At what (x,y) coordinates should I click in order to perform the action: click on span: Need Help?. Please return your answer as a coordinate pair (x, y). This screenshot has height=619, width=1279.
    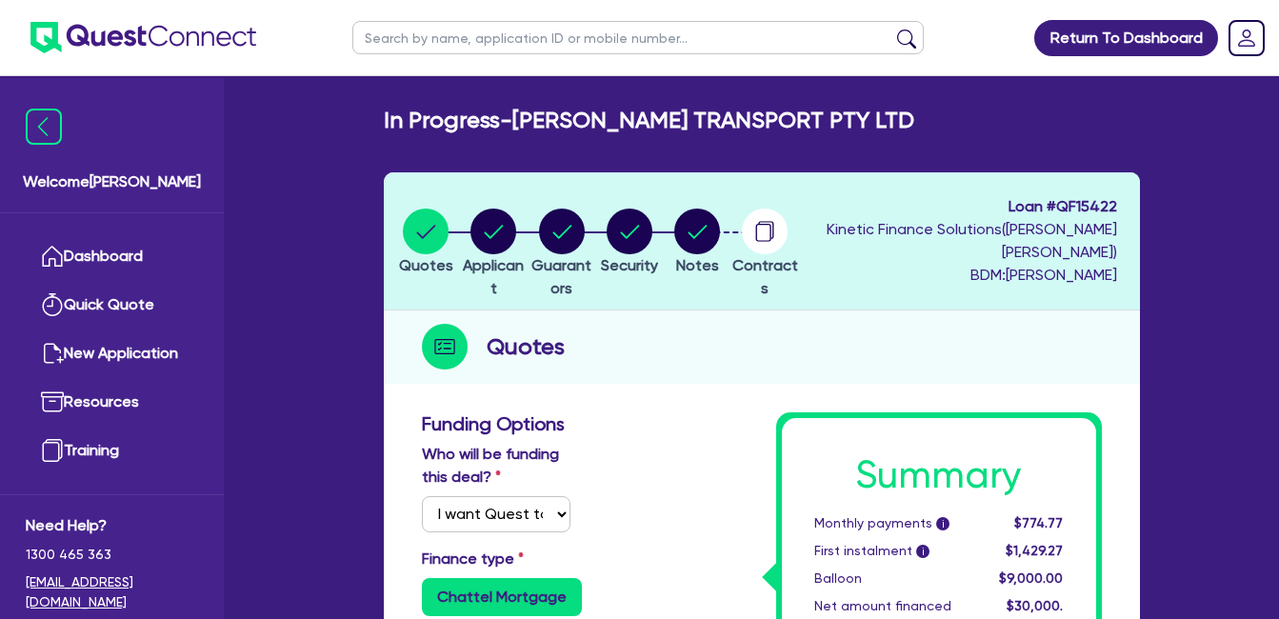
    Looking at the image, I should click on (111, 526).